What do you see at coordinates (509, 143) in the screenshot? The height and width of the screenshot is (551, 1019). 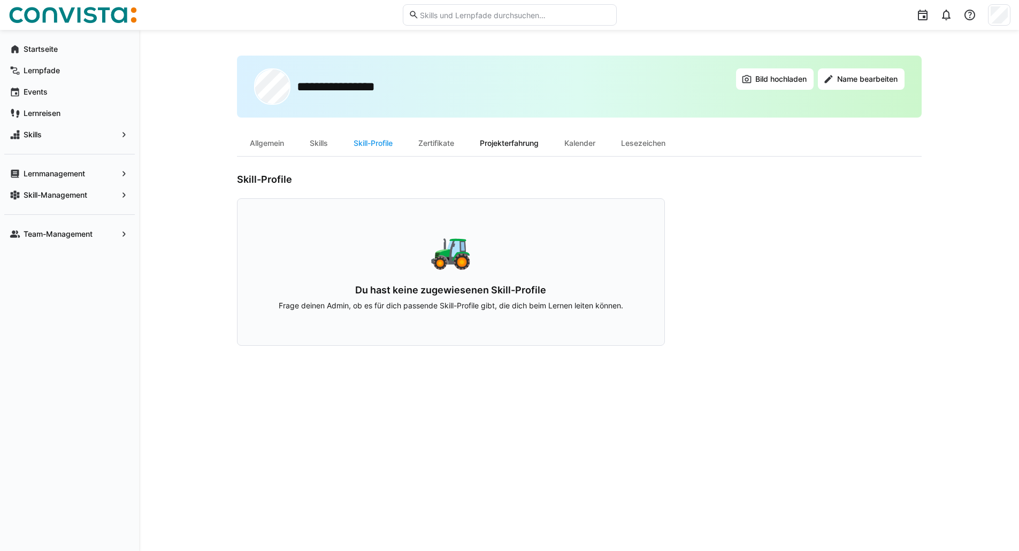 I see `div: Projekterfahrung` at bounding box center [509, 143].